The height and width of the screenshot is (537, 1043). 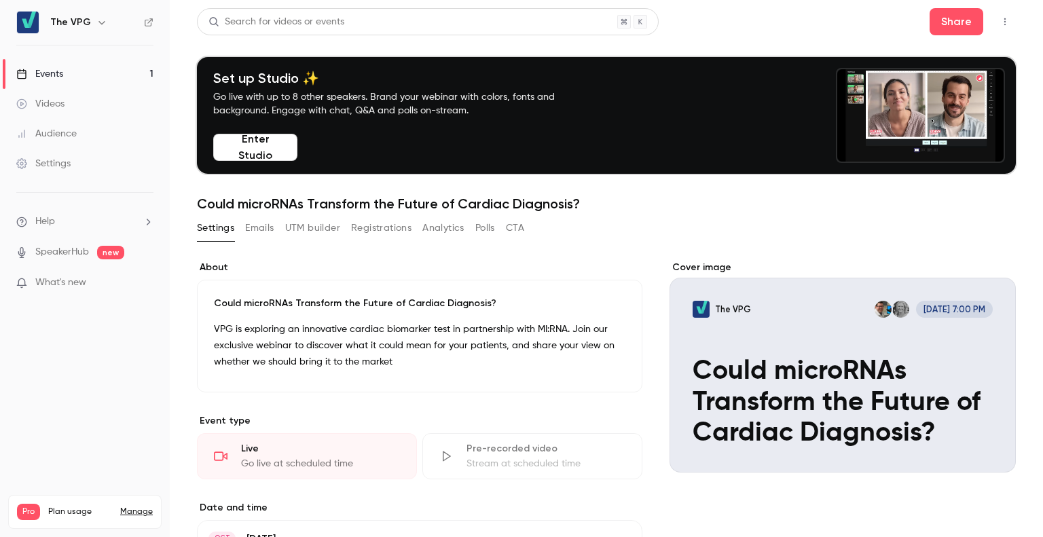 What do you see at coordinates (400, 104) in the screenshot?
I see `p: Go live with up to 8 other speakers. Brand your webinar with colors, fonts and background. Engage...` at bounding box center [400, 104].